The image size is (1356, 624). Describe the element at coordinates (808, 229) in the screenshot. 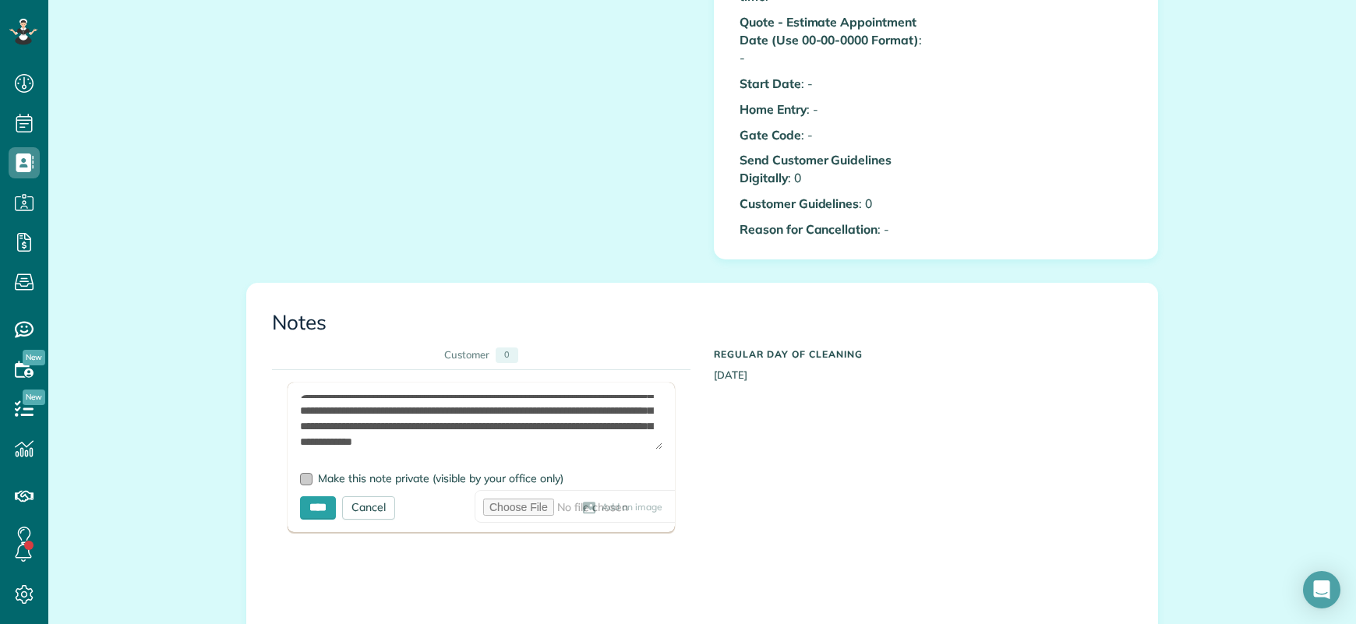

I see `b: Reason for Cancellation` at that location.